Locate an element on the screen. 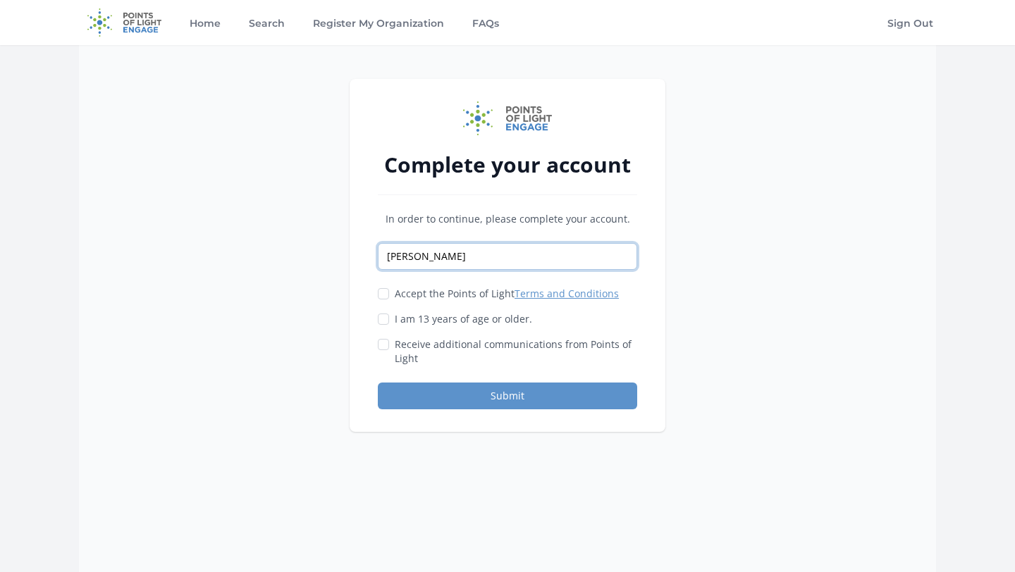  a: Terms and Conditions is located at coordinates (566, 293).